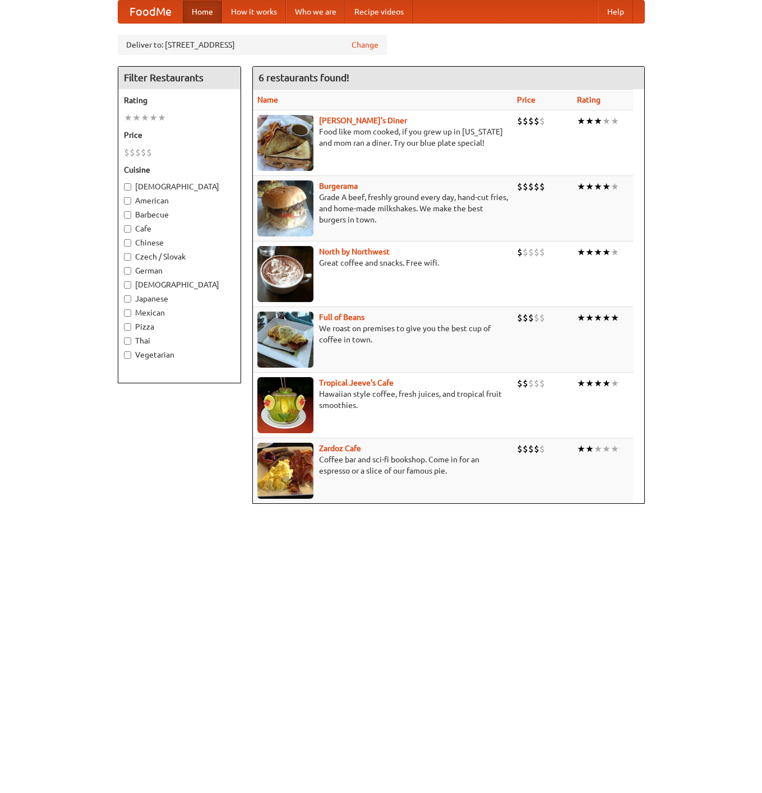 This screenshot has height=793, width=762. What do you see at coordinates (179, 299) in the screenshot?
I see `label: Japanese` at bounding box center [179, 299].